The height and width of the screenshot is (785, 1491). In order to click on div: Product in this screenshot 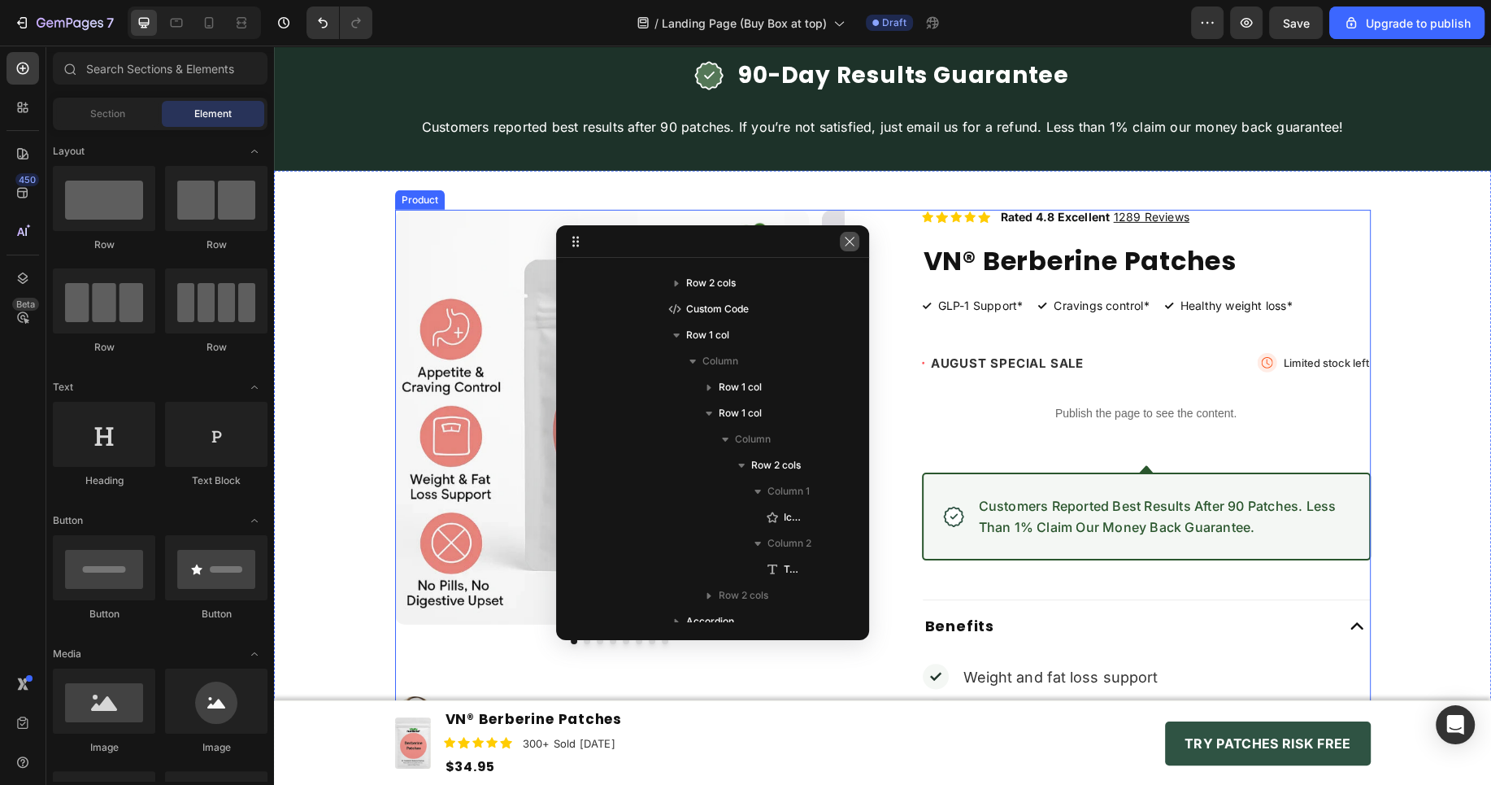, I will do `click(146, 154)`.